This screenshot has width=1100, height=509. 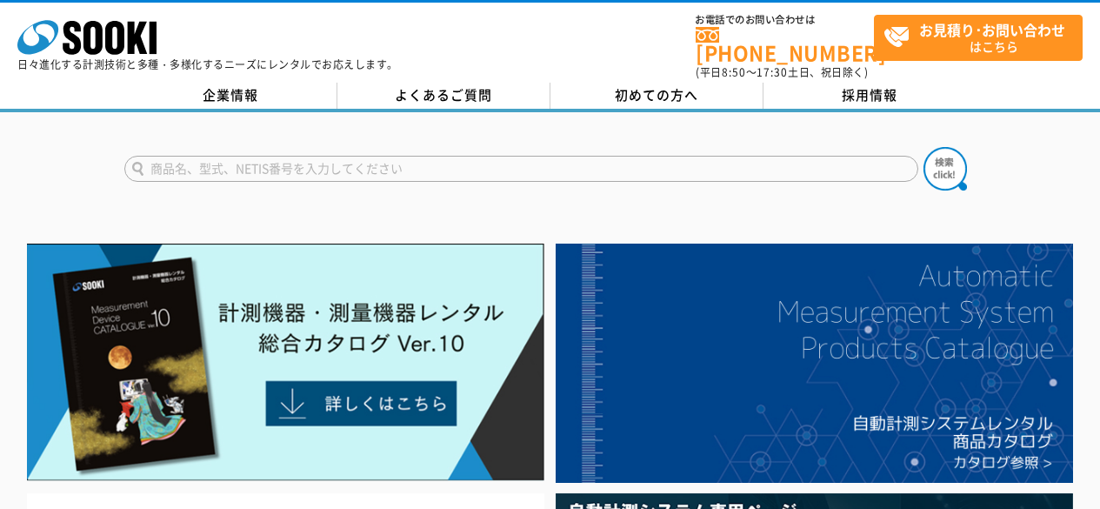 What do you see at coordinates (656, 95) in the screenshot?
I see `span: 初めての方へ` at bounding box center [656, 95].